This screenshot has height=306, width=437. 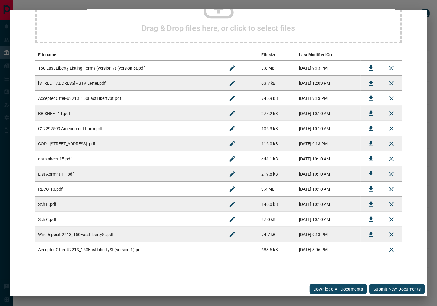 What do you see at coordinates (129, 250) in the screenshot?
I see `td: AcceptedOffer-U2213_150EastLibertySt (version 1).pdf` at bounding box center [129, 250].